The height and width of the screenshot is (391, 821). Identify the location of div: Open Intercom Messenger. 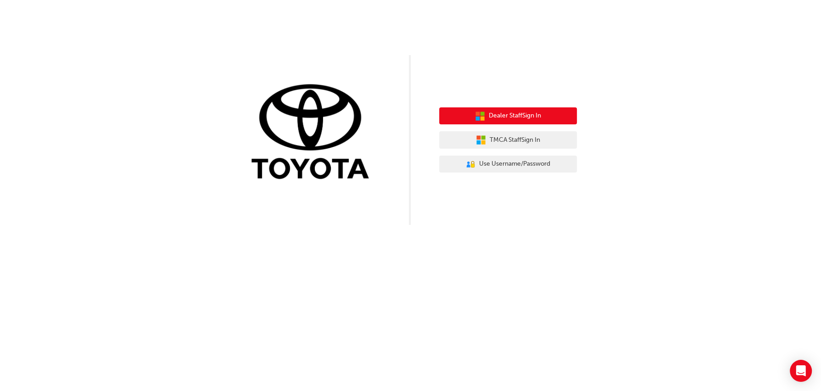
(801, 371).